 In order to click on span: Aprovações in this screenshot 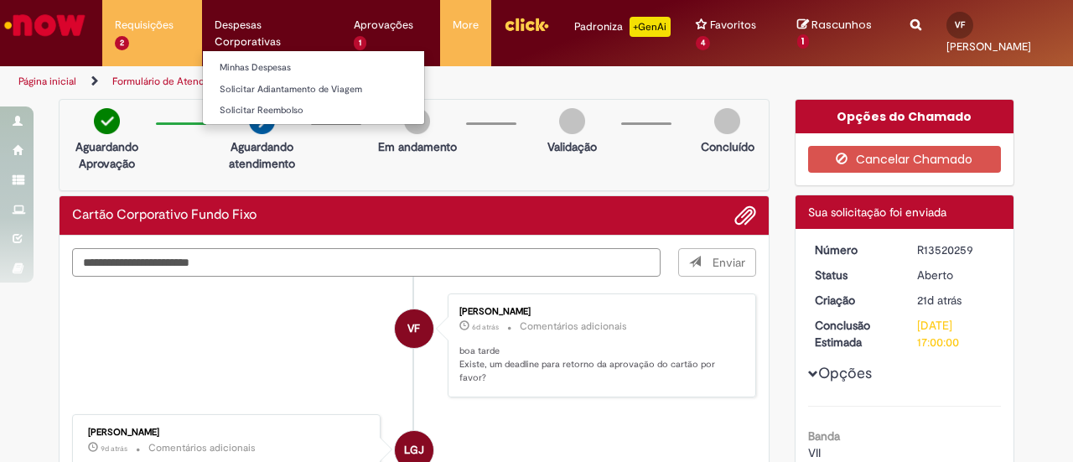, I will do `click(383, 25)`.